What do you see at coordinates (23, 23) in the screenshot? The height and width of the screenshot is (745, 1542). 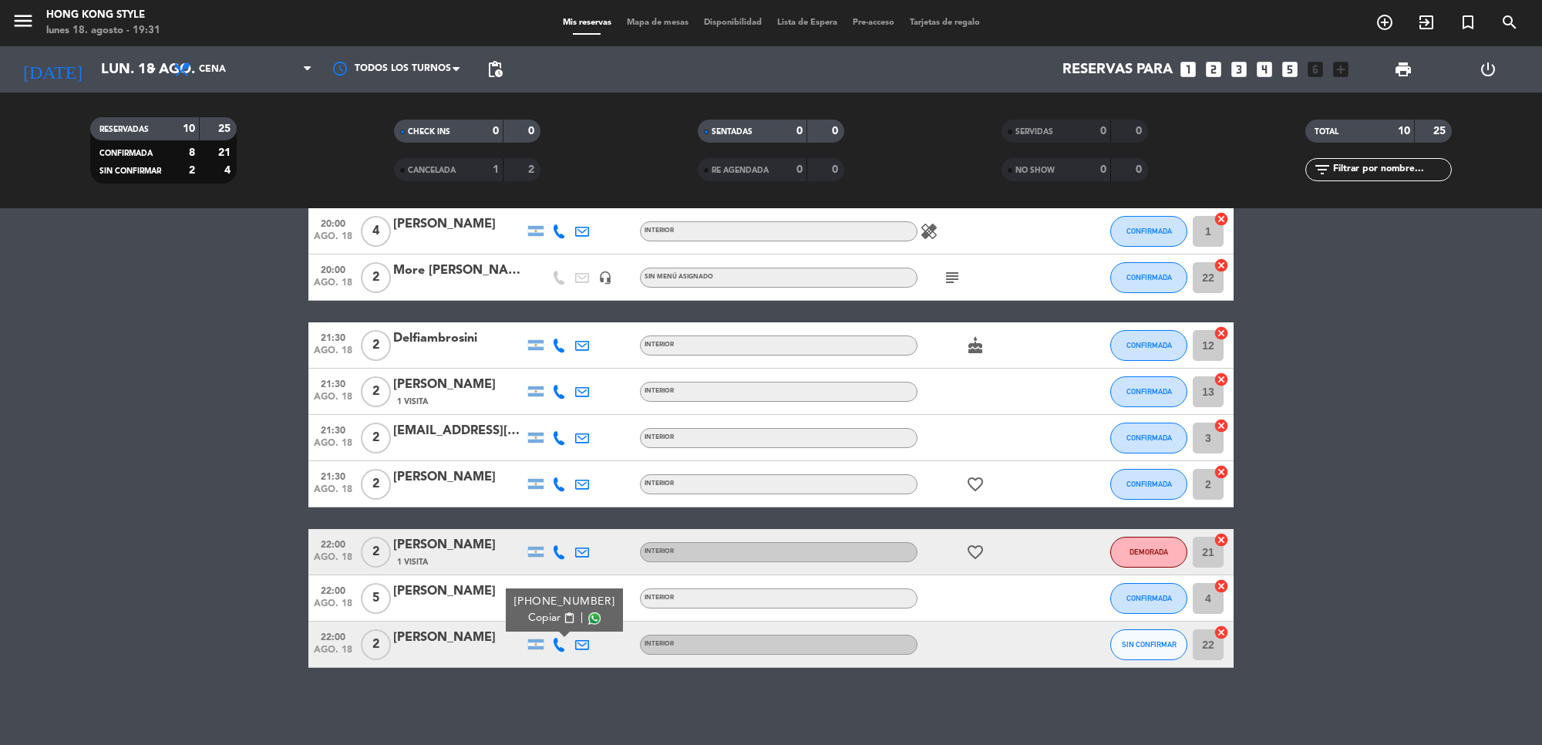 I see `button: menu` at bounding box center [23, 23].